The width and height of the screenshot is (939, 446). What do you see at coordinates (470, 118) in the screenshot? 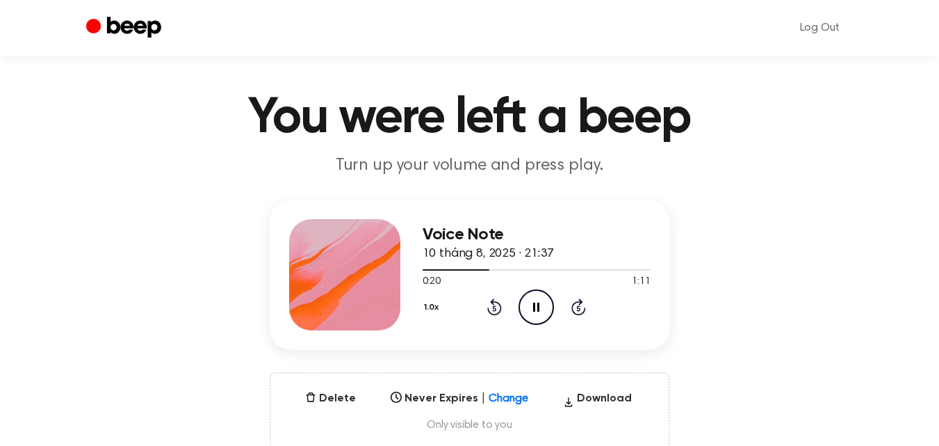
I see `h1: You were left a beep` at bounding box center [470, 118].